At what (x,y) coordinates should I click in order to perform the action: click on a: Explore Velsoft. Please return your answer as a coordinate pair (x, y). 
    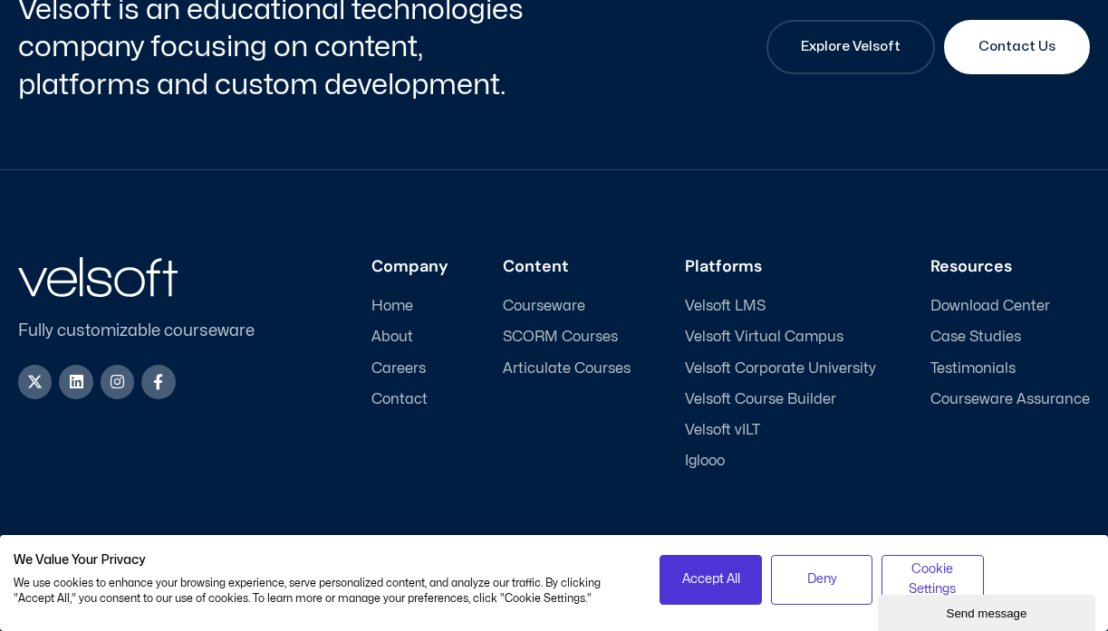
    Looking at the image, I should click on (851, 47).